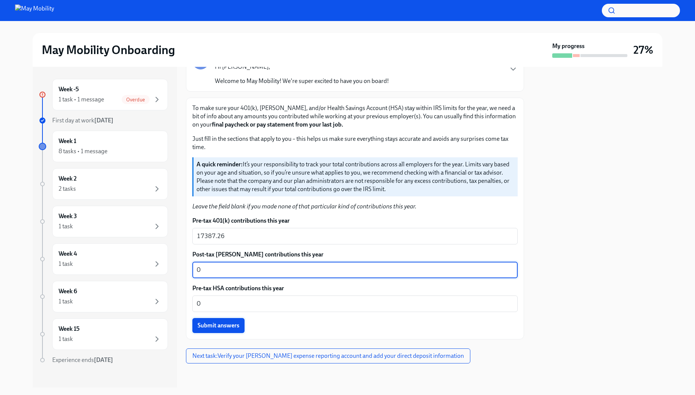 Image resolution: width=695 pixels, height=395 pixels. Describe the element at coordinates (218, 326) in the screenshot. I see `span: Submit answers` at that location.